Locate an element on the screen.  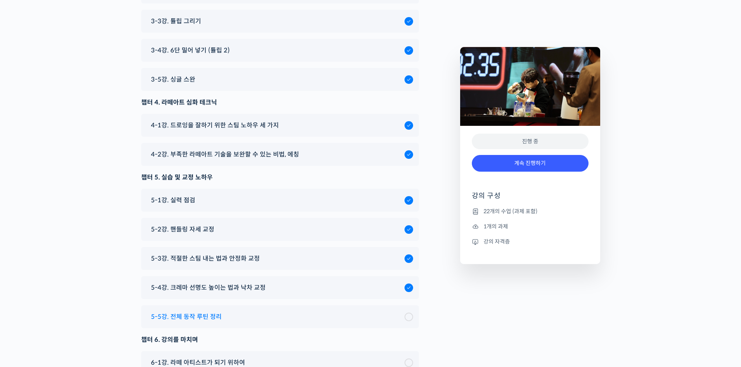
span: 3-4강. 6단 밀어 넣기 (튤립 2) is located at coordinates (190, 50).